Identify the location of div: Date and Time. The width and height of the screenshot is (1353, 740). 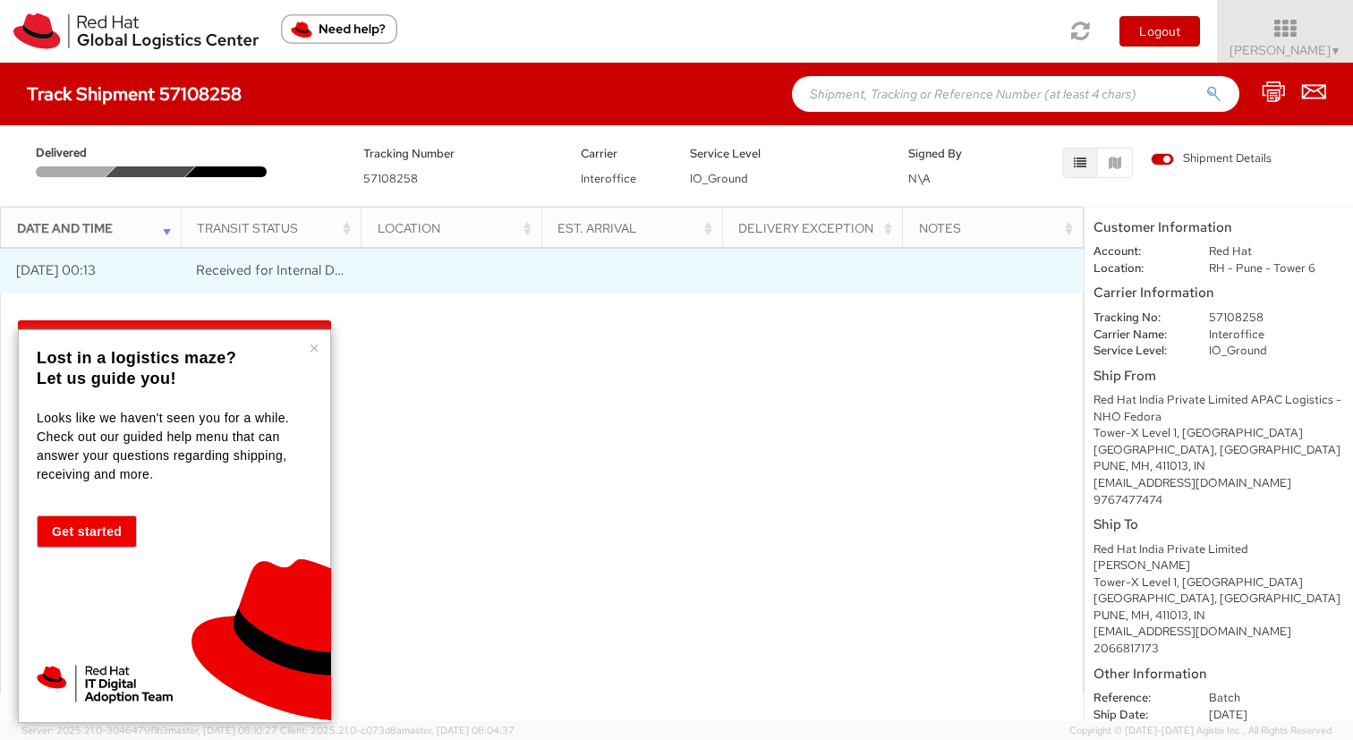
(96, 228).